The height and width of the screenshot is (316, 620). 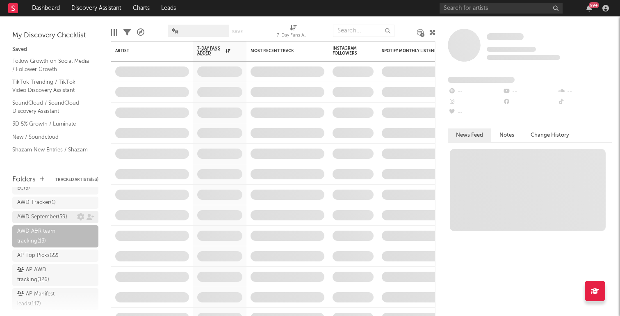 I want to click on div: Saved, so click(x=55, y=50).